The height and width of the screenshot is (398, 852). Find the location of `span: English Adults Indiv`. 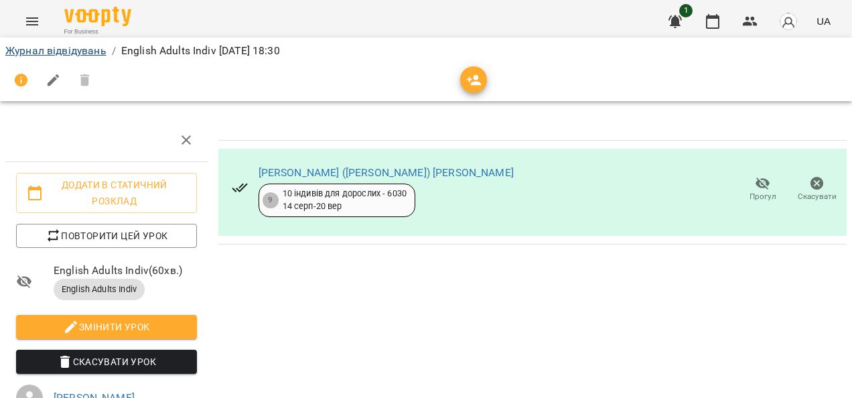

span: English Adults Indiv is located at coordinates (99, 289).